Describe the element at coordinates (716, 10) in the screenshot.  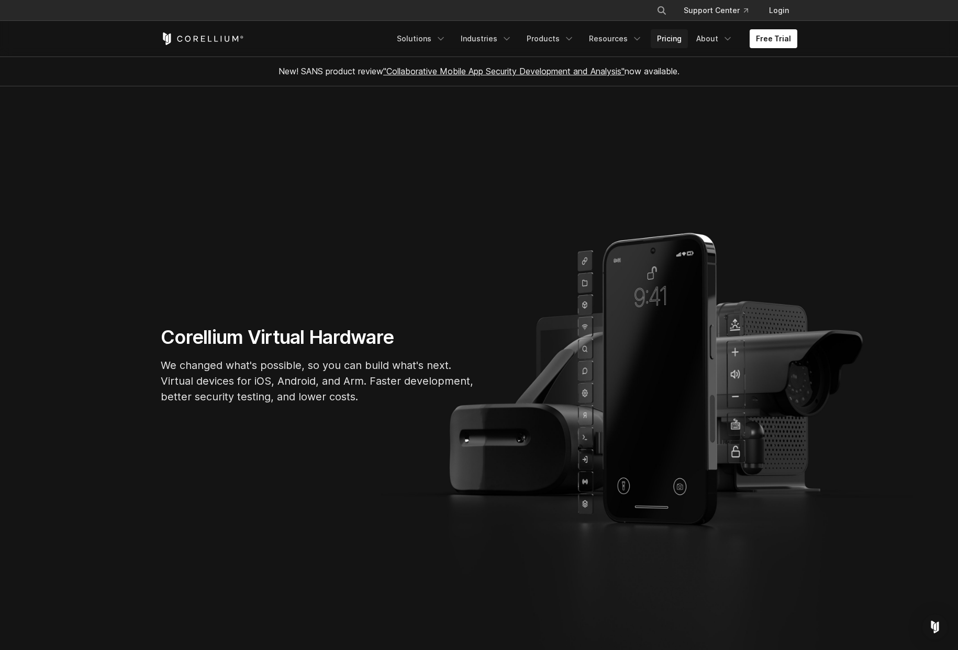
I see `a: Support Center` at that location.